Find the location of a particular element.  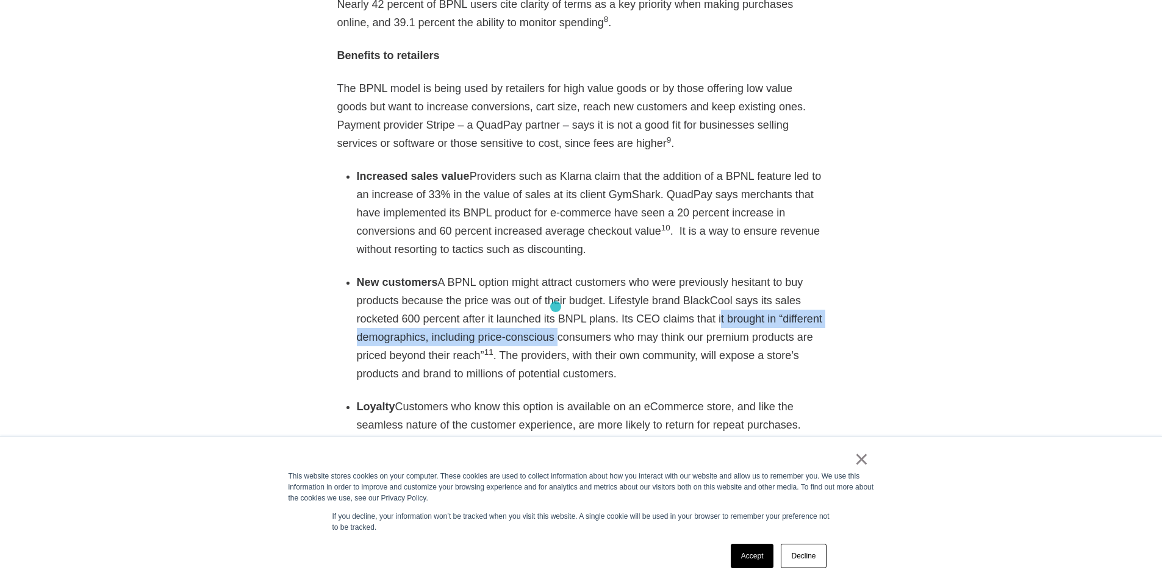

p: The BPNL model is being used by retailers for high value goods or by those offering low value goo... is located at coordinates (581, 116).